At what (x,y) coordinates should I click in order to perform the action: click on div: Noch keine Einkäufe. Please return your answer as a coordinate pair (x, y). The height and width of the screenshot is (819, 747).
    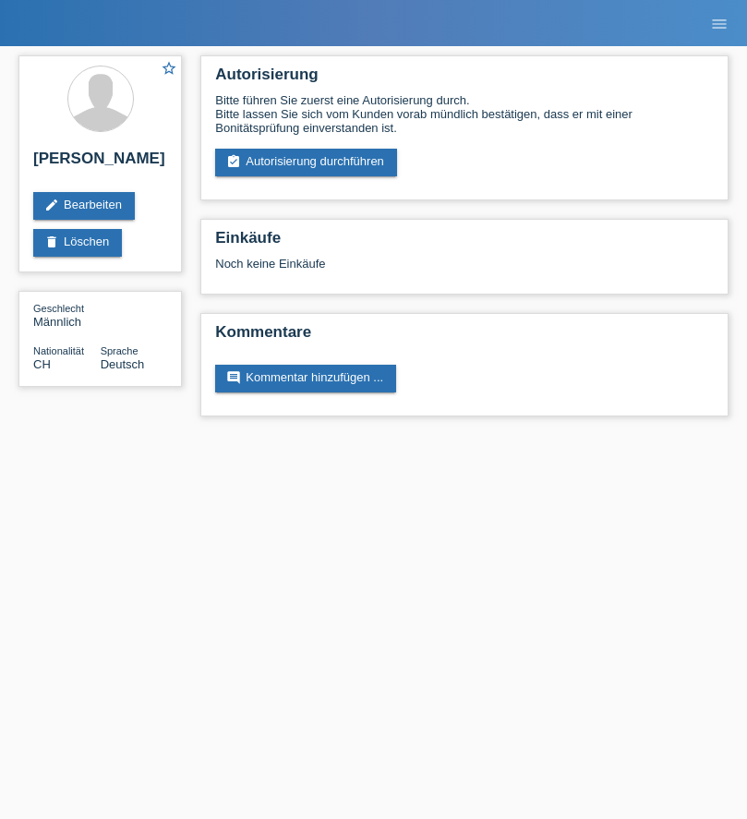
    Looking at the image, I should click on (464, 270).